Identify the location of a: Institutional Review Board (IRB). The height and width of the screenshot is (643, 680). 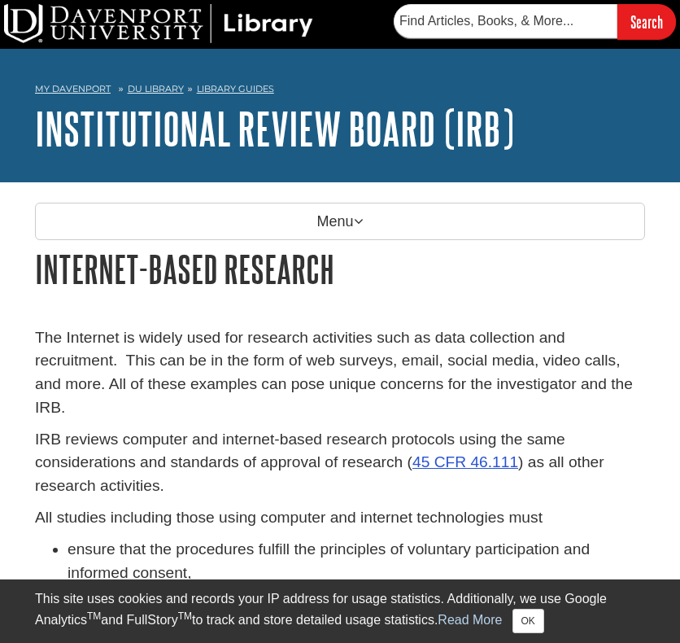
(274, 129).